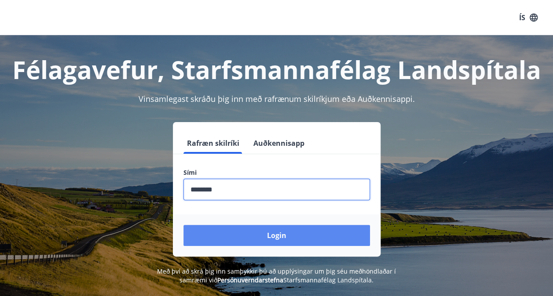  I want to click on button: Login, so click(277, 236).